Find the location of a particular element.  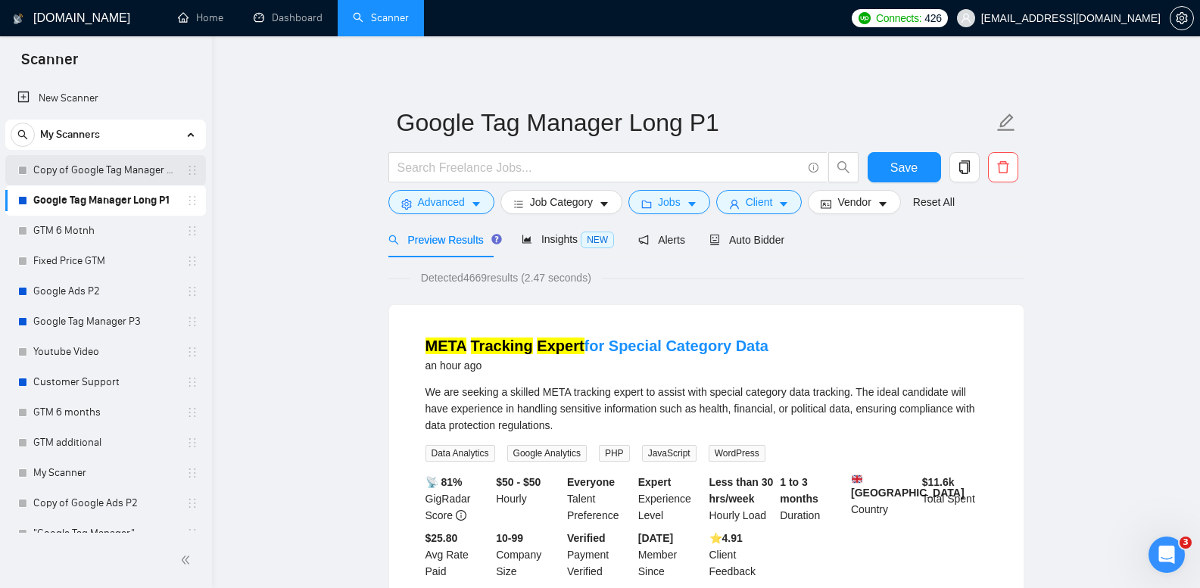

div: Client Feedback is located at coordinates (742, 555).